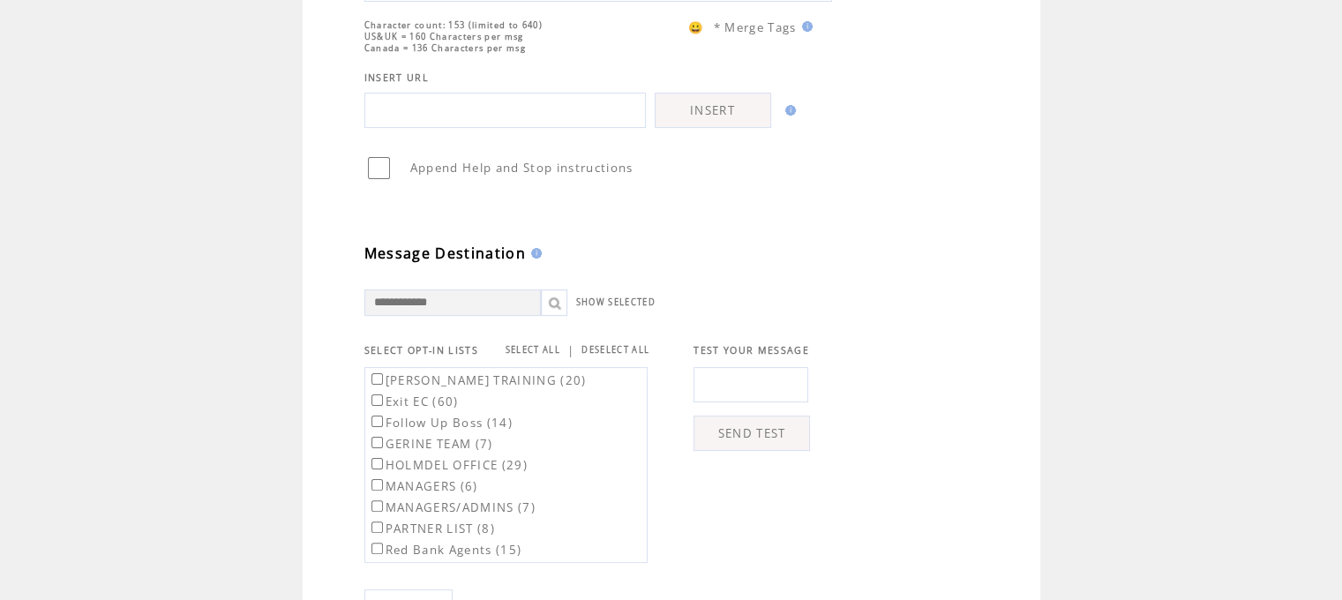  I want to click on label: HOLMDEL OFFICE (29), so click(447, 465).